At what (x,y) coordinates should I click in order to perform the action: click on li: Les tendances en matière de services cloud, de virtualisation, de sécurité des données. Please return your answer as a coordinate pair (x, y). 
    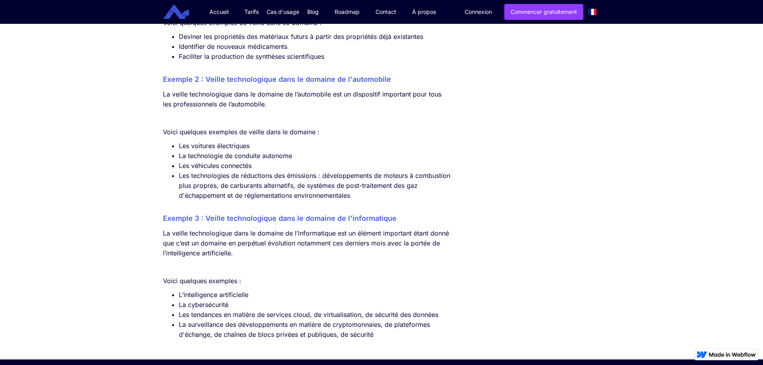
    Looking at the image, I should click on (315, 315).